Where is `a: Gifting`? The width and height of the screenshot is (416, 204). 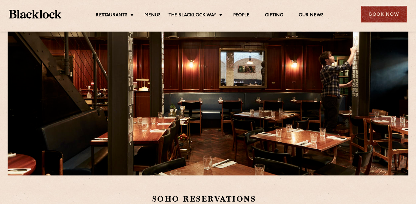 a: Gifting is located at coordinates (274, 16).